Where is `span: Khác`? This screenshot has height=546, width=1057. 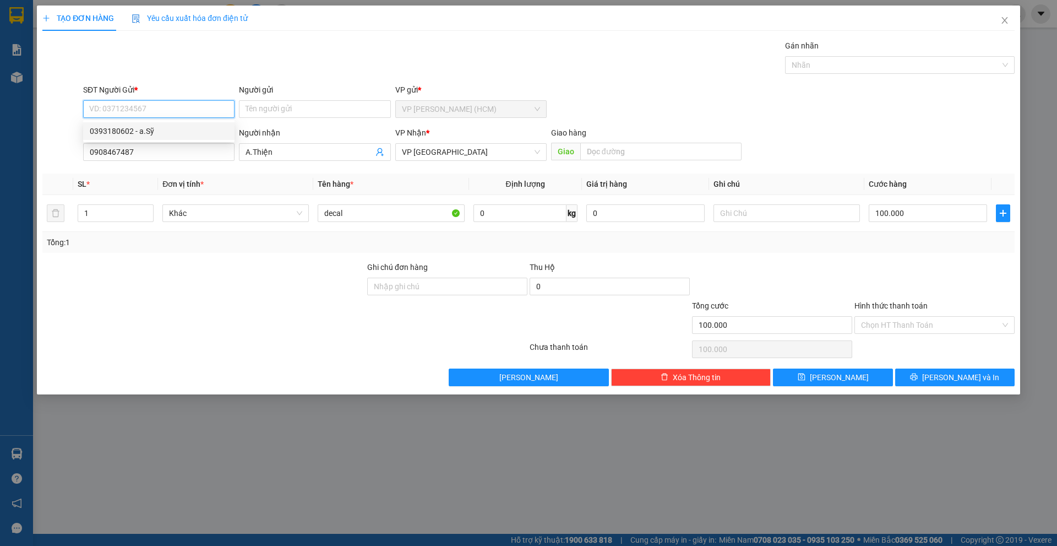 span: Khác is located at coordinates (236, 213).